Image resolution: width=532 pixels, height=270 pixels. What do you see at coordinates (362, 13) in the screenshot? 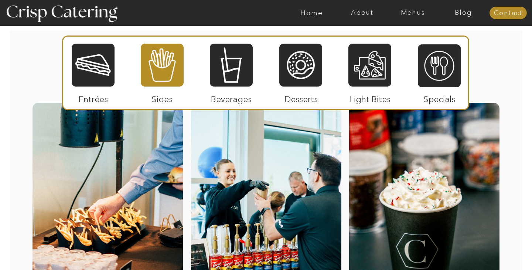
I see `nav: About` at bounding box center [362, 13].